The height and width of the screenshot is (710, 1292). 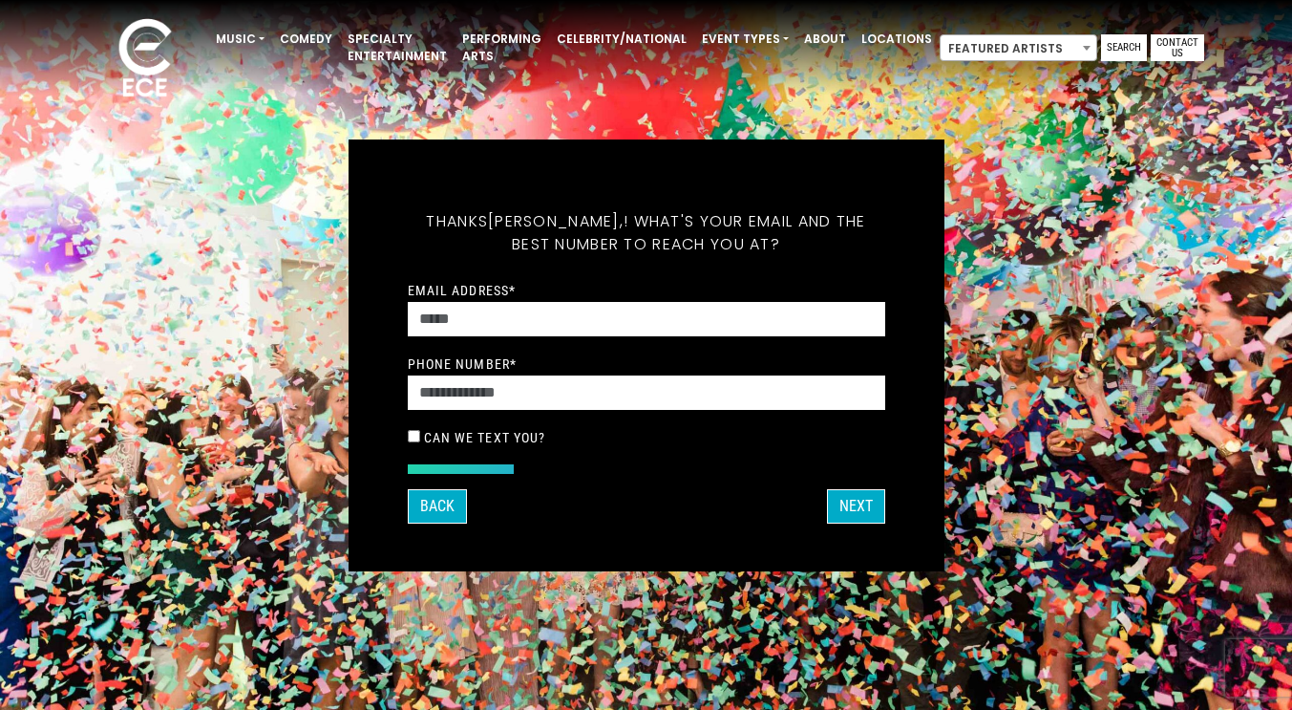 I want to click on img: ece_new_logo_whitev2-1.png, so click(x=145, y=59).